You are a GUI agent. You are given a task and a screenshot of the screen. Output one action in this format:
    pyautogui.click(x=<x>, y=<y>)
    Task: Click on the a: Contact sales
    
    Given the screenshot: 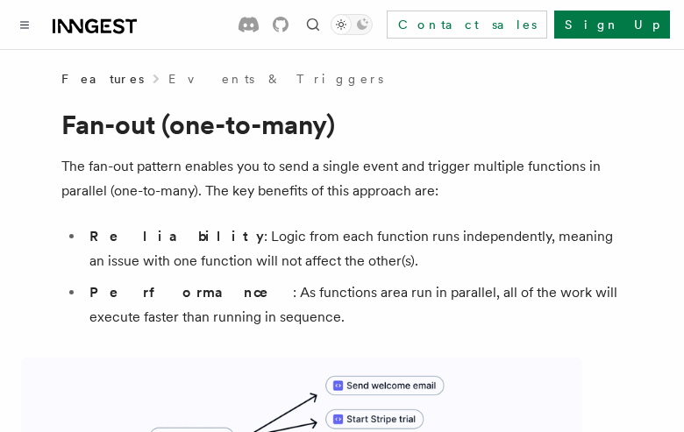 What is the action you would take?
    pyautogui.click(x=466, y=25)
    